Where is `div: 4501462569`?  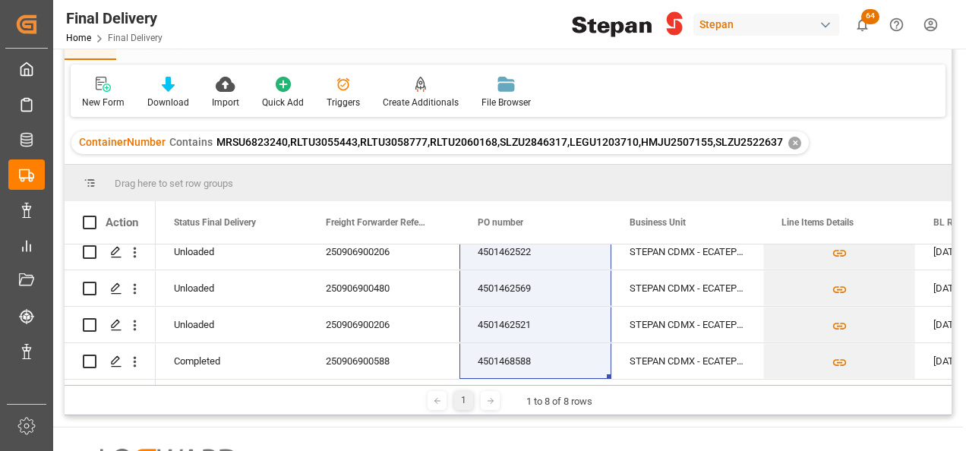
div: 4501462569 is located at coordinates (536, 288).